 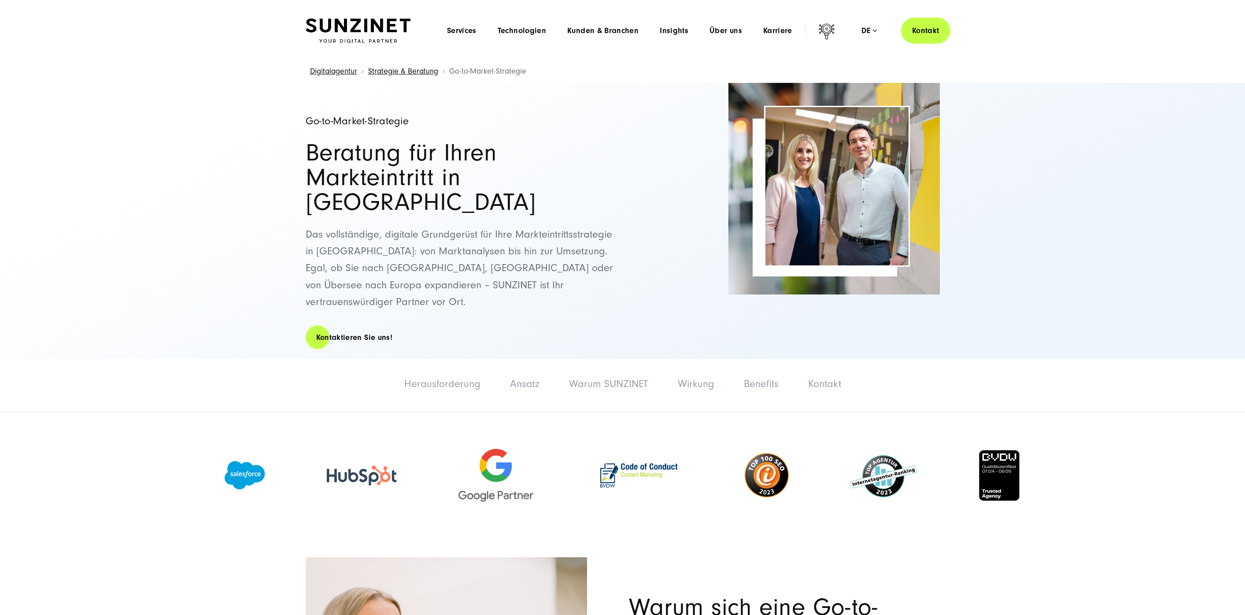 I want to click on img: SUNZINET Full Service Digital Agentur, so click(x=358, y=31).